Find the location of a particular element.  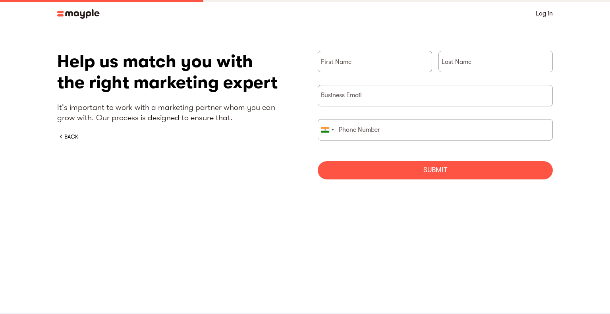

a: Log in is located at coordinates (544, 14).